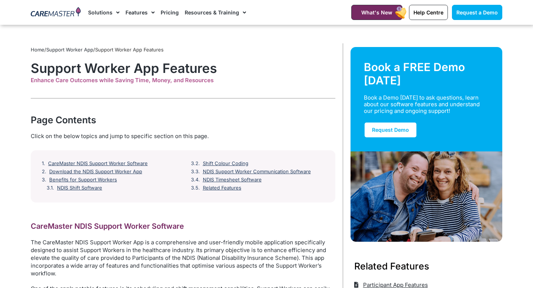 The image size is (533, 288). What do you see at coordinates (183, 257) in the screenshot?
I see `p: The CareMaster NDIS Support Worker App is a comprehensive and user-friendly mobile application sp...` at bounding box center [183, 257].